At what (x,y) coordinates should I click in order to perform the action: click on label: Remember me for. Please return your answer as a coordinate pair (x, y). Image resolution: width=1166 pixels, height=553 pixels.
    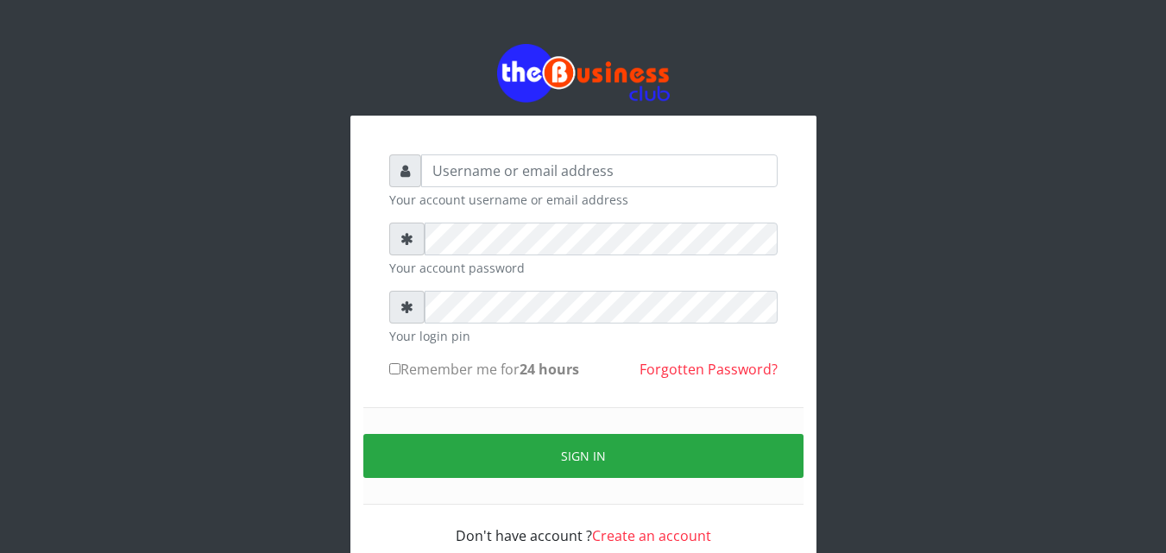
    Looking at the image, I should click on (484, 369).